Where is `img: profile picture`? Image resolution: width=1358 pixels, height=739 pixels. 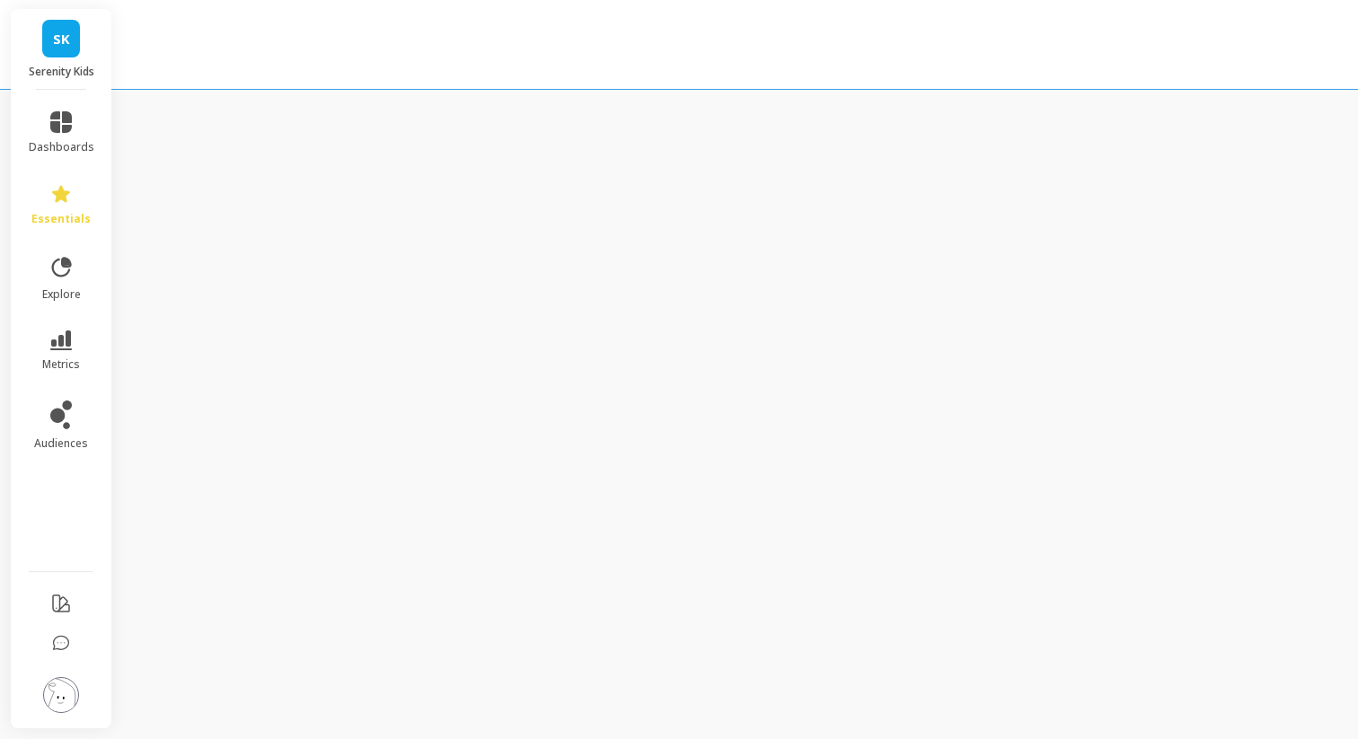
img: profile picture is located at coordinates (61, 695).